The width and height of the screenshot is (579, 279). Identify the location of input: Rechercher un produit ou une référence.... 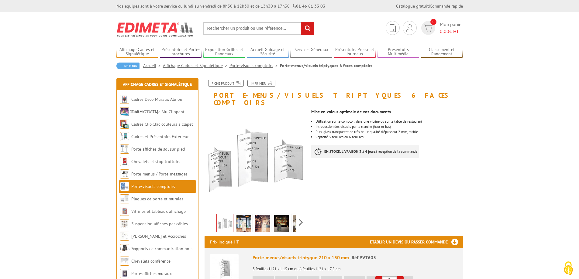
(259, 28).